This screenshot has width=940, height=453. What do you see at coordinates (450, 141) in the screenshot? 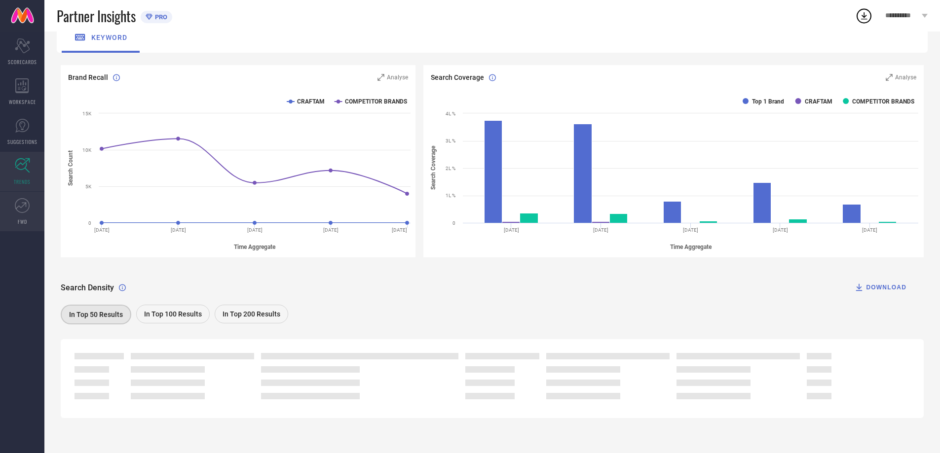
I see `text: 3L %` at bounding box center [450, 141].